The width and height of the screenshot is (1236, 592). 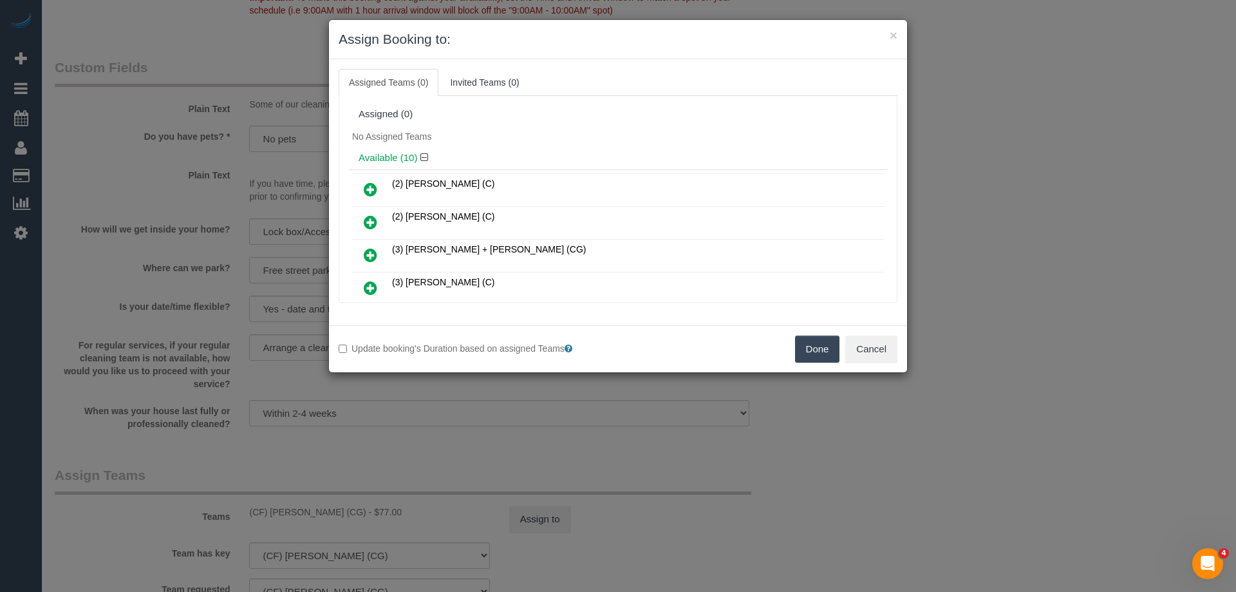 I want to click on h4: Available (10), so click(x=618, y=158).